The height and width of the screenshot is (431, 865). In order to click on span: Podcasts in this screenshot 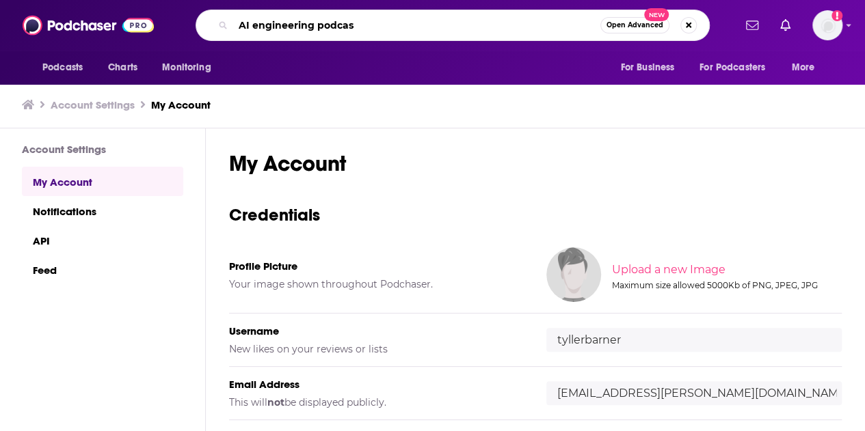, I will do `click(62, 68)`.